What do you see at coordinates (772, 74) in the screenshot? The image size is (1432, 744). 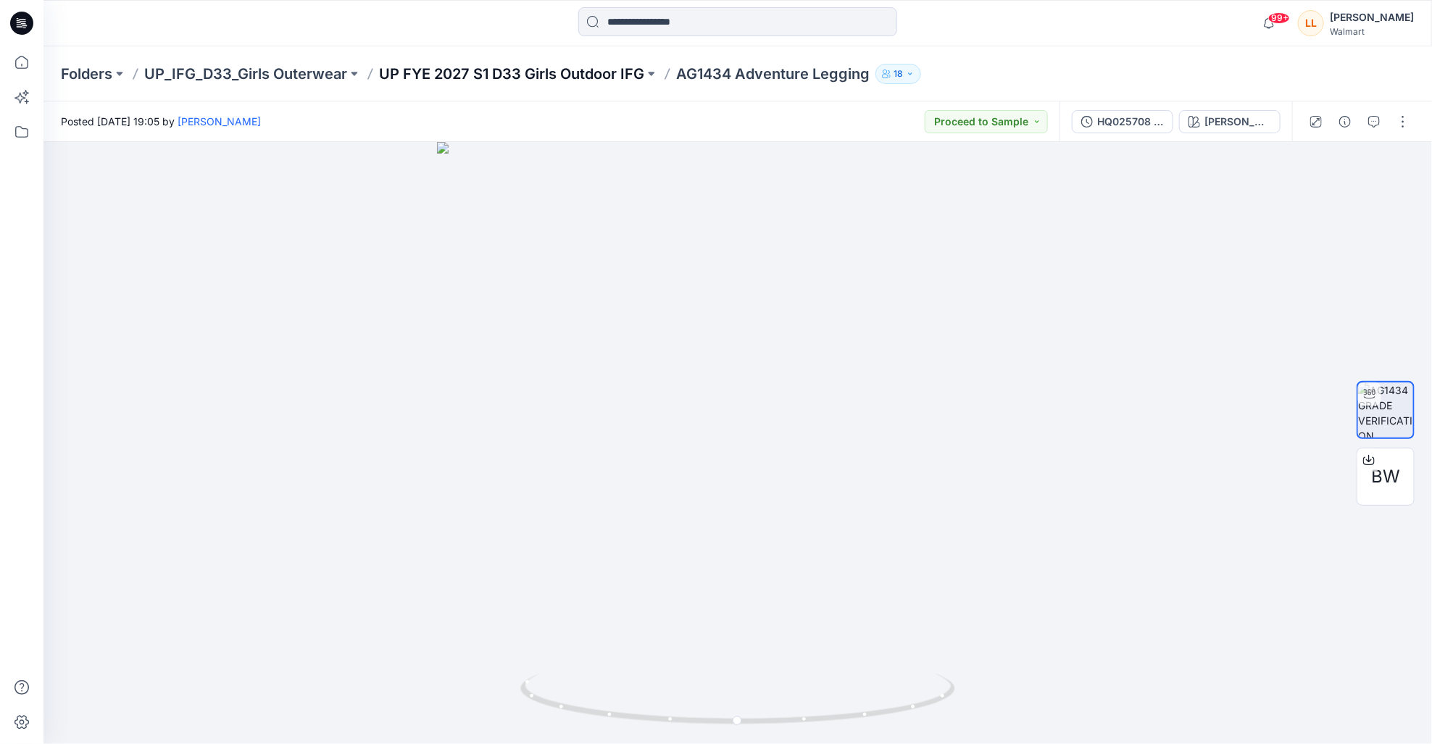 I see `p: AG1434 Adventure Legging` at bounding box center [772, 74].